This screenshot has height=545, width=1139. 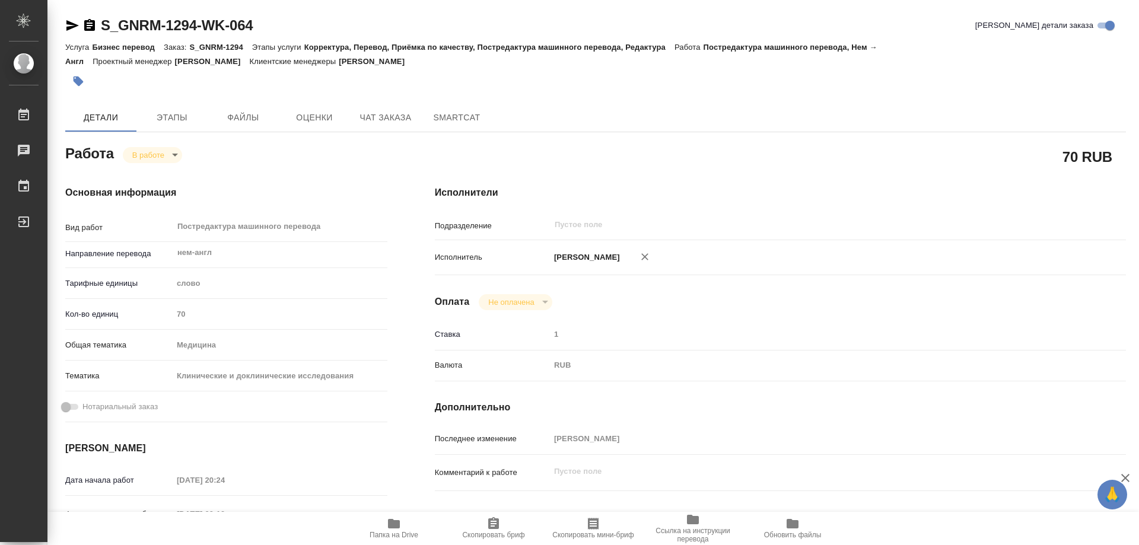 I want to click on p: Последнее изменение, so click(x=493, y=439).